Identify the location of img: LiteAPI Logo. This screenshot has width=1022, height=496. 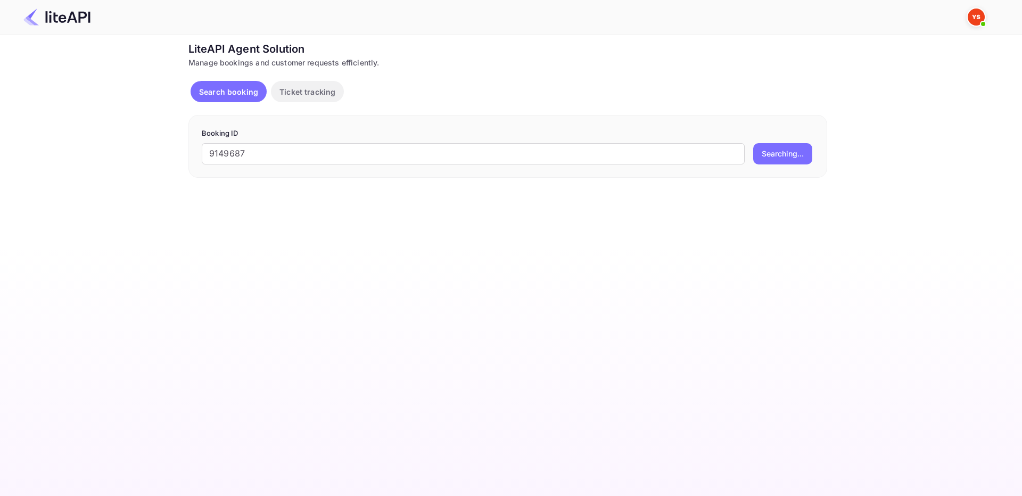
(57, 17).